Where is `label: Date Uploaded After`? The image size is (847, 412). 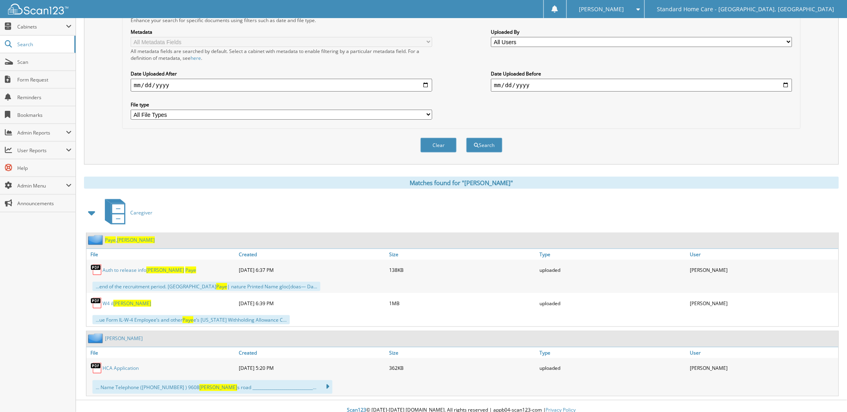
label: Date Uploaded After is located at coordinates (281, 74).